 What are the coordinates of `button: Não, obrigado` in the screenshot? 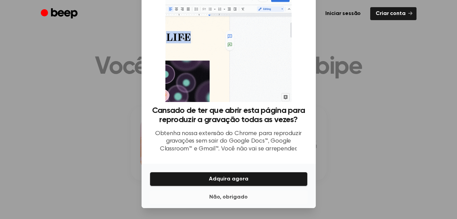 It's located at (229, 197).